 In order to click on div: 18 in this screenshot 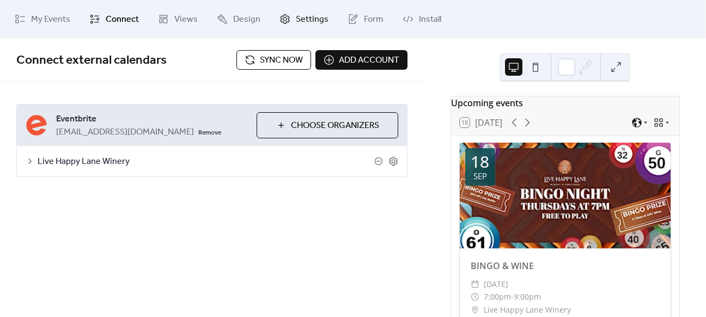, I will do `click(480, 162)`.